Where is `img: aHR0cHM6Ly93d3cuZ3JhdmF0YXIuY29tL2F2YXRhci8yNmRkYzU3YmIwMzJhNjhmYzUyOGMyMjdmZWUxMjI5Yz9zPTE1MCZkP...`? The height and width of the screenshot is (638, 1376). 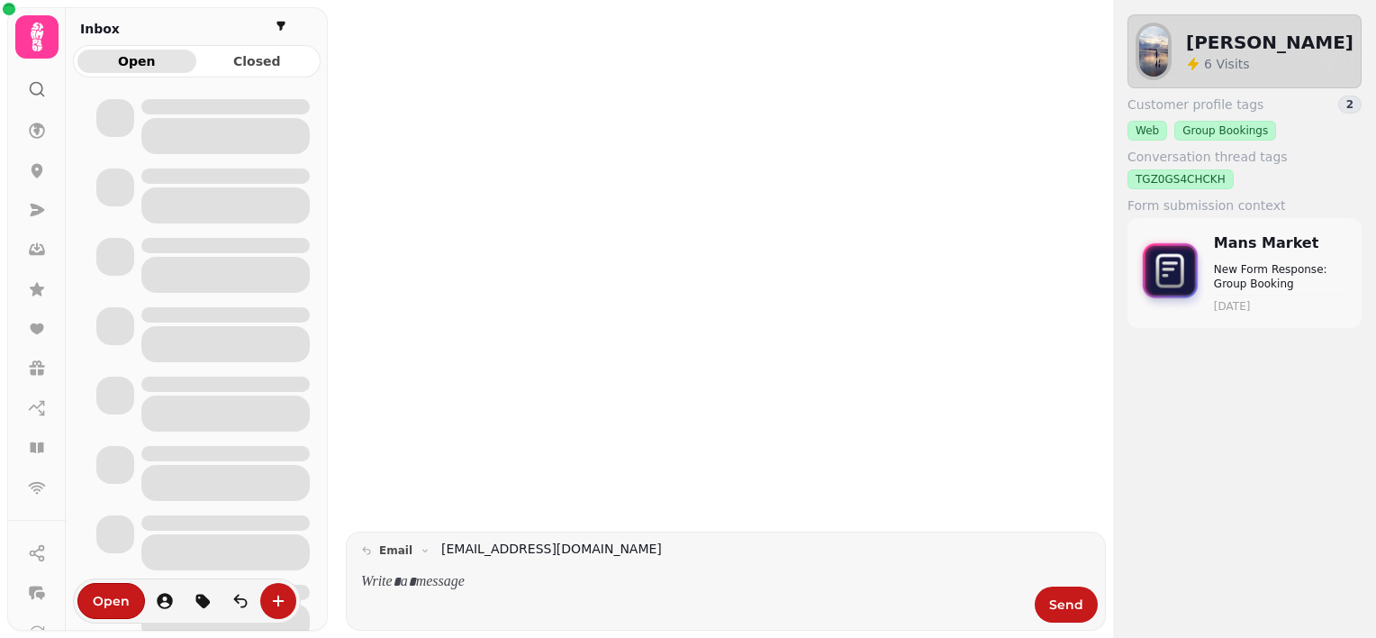
img: aHR0cHM6Ly93d3cuZ3JhdmF0YXIuY29tL2F2YXRhci8yNmRkYzU3YmIwMzJhNjhmYzUyOGMyMjdmZWUxMjI5Yz9zPTE1MCZkP... is located at coordinates (1154, 51).